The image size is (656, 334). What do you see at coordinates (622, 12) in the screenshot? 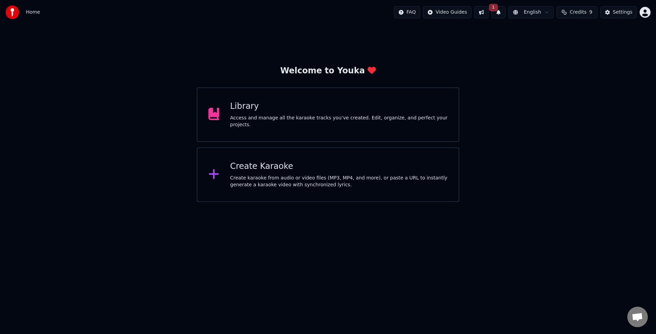
I see `div: Settings` at bounding box center [622, 12].